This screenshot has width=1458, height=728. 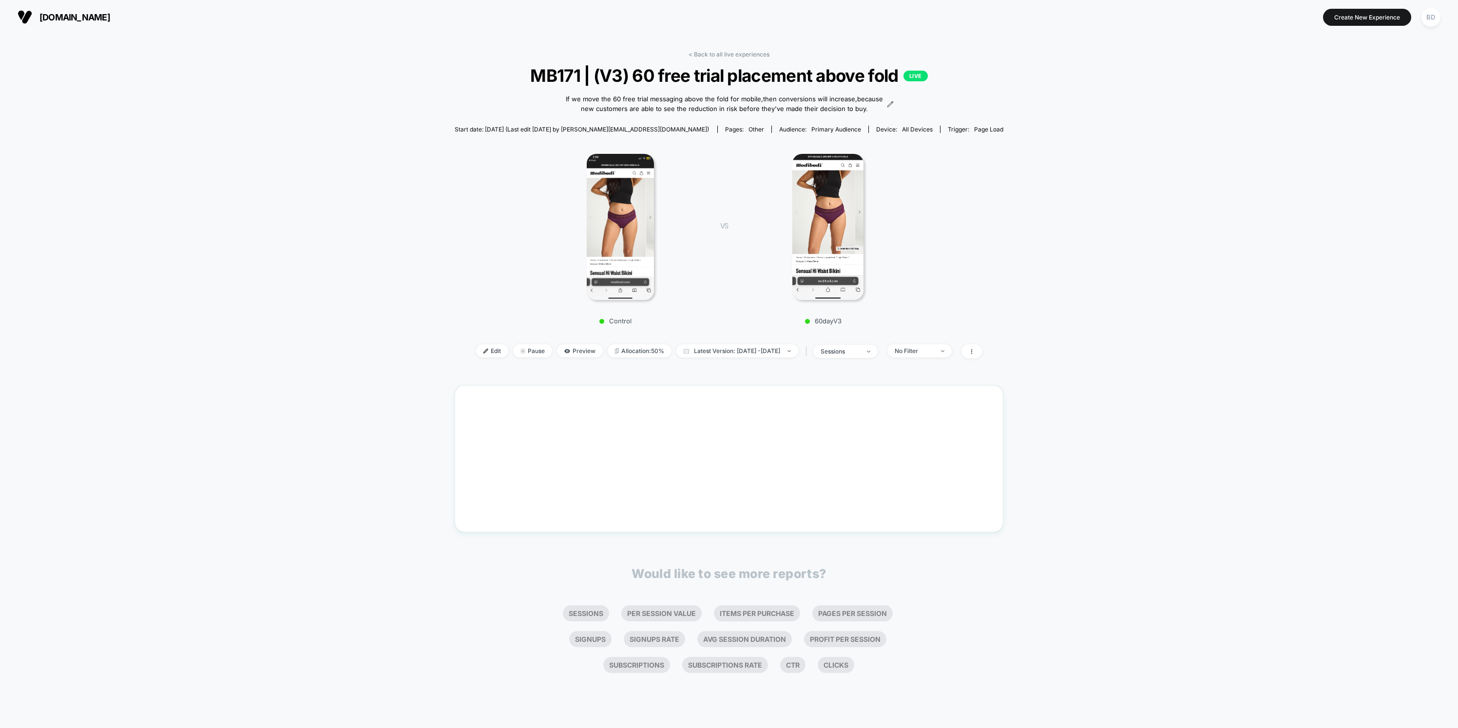 What do you see at coordinates (661, 613) in the screenshot?
I see `li: Per Session Value` at bounding box center [661, 613].